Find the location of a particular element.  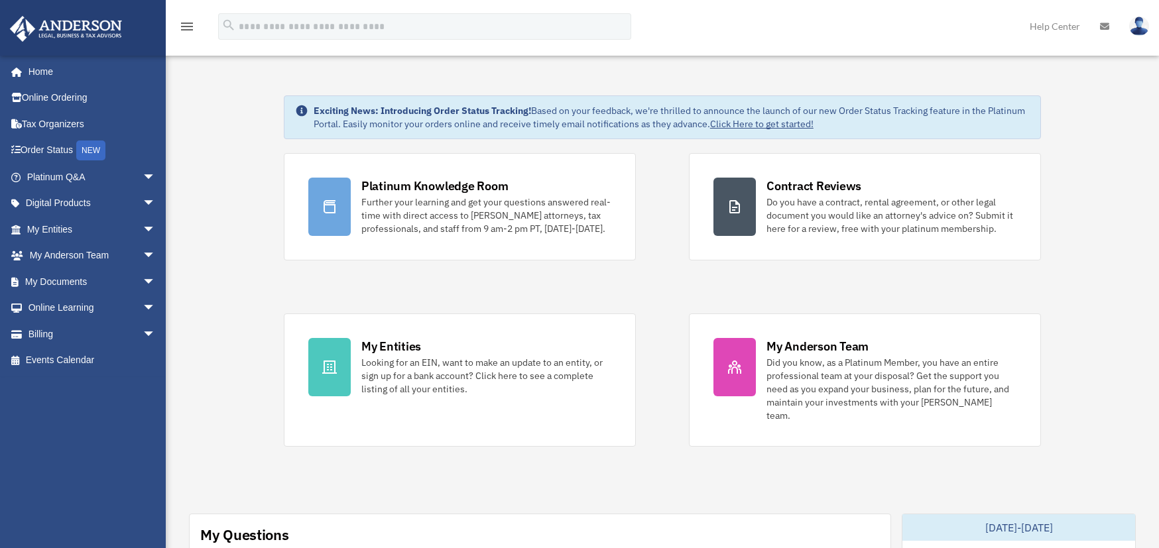

div: My Entities is located at coordinates (391, 346).